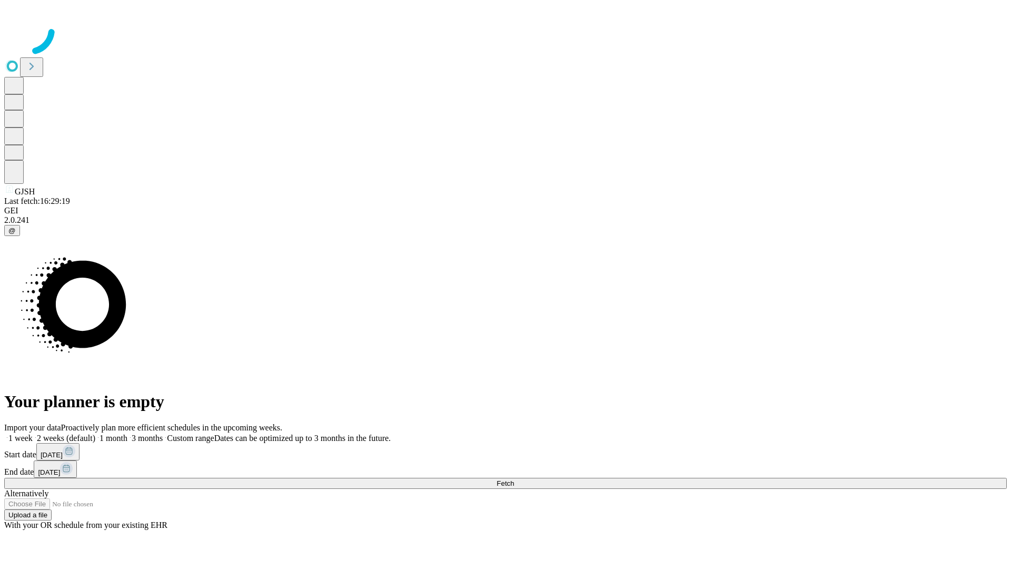  What do you see at coordinates (505, 483) in the screenshot?
I see `span: Fetch` at bounding box center [505, 483].